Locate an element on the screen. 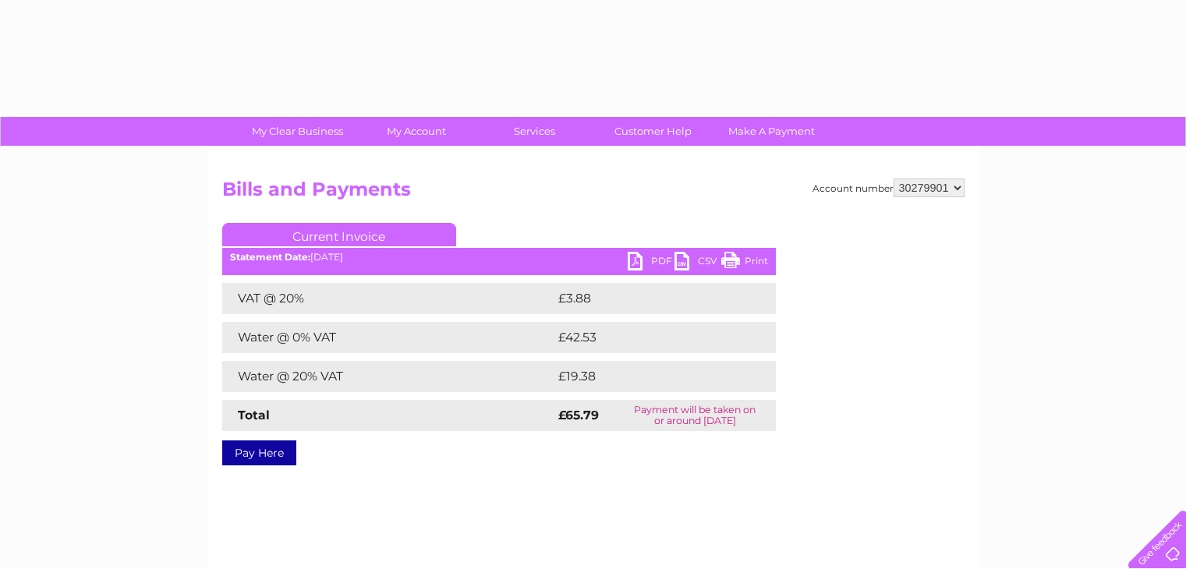  td: Water @ 0% VAT is located at coordinates (388, 338).